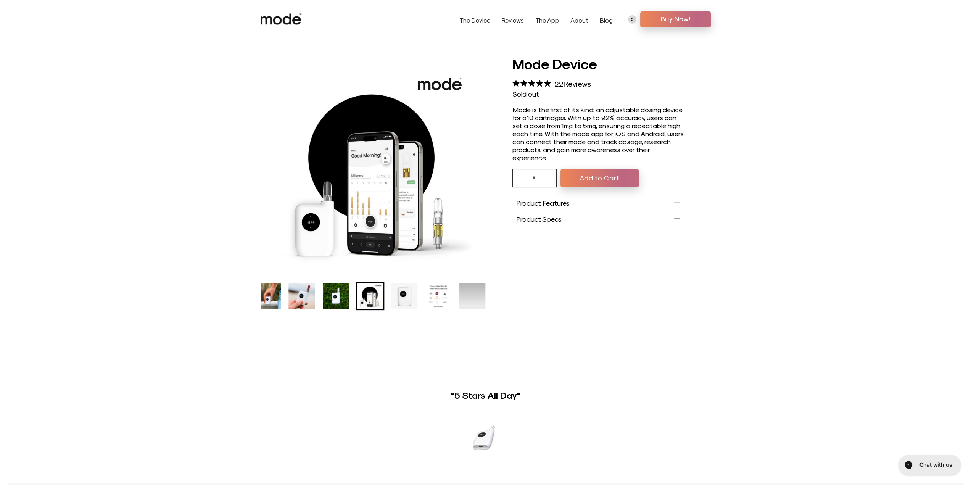 This screenshot has height=485, width=971. What do you see at coordinates (632, 19) in the screenshot?
I see `a: 0` at bounding box center [632, 19].